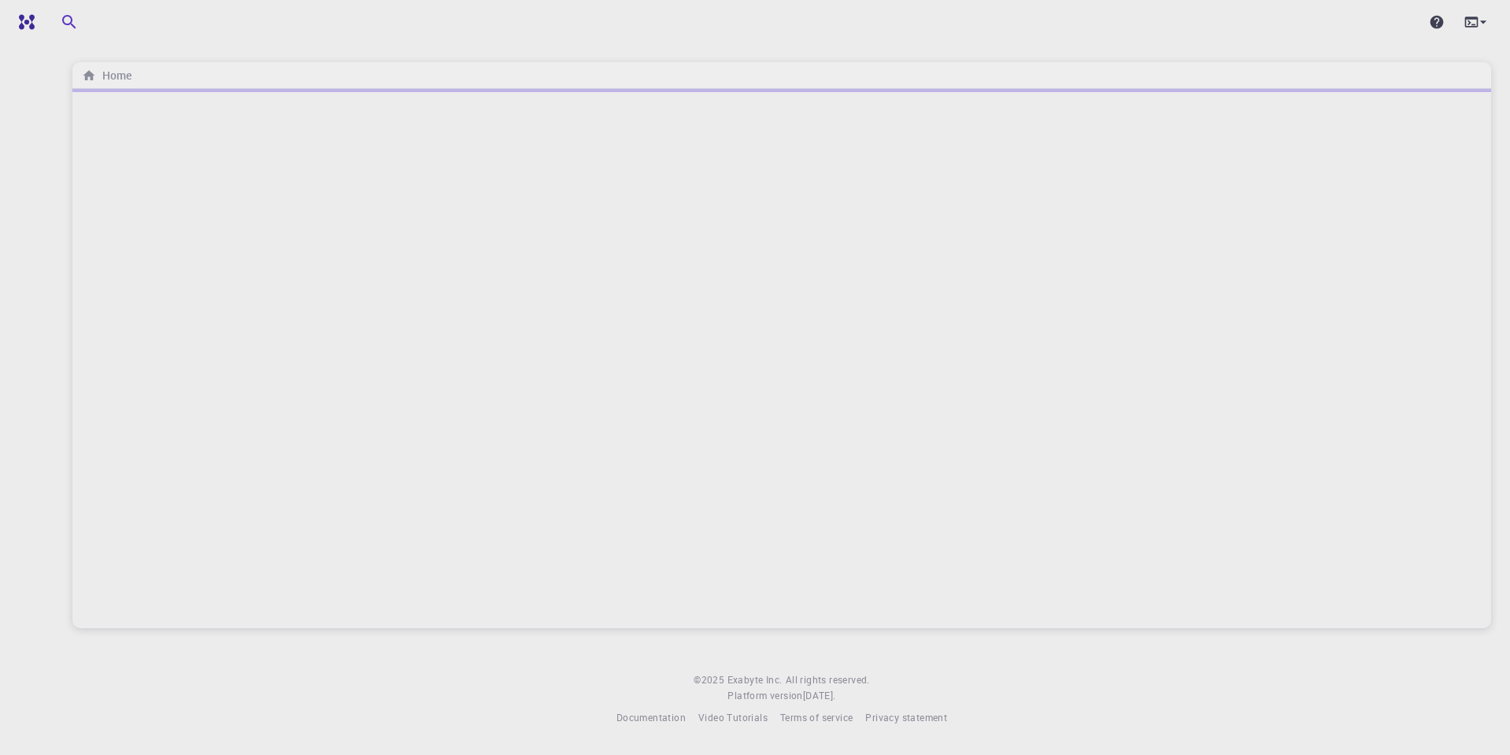 The height and width of the screenshot is (755, 1510). Describe the element at coordinates (755, 680) in the screenshot. I see `span: Exabyte Inc.` at that location.